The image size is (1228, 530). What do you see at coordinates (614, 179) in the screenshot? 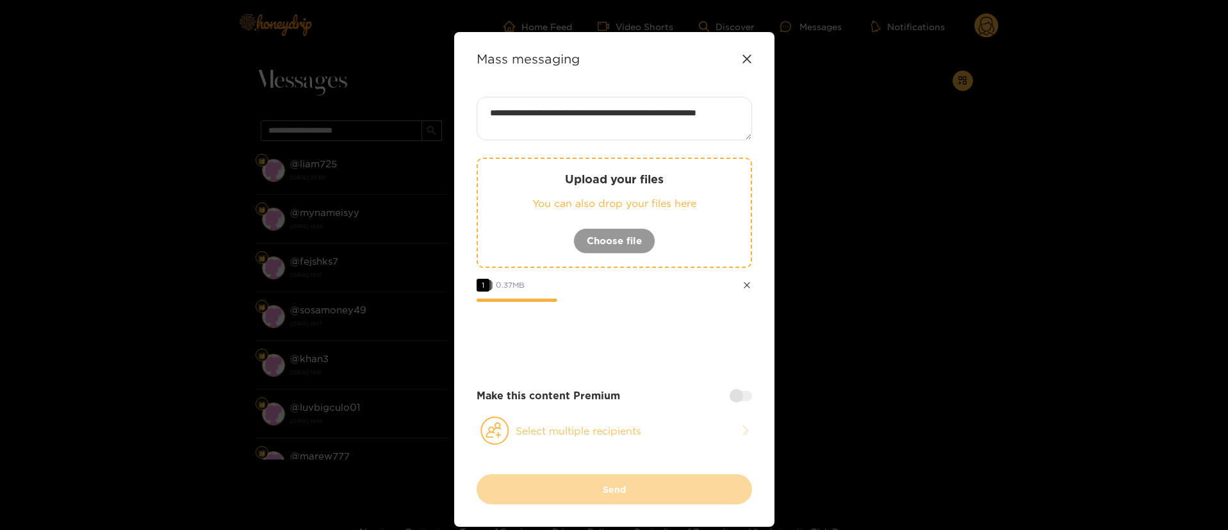
I see `p: Upload your files` at bounding box center [614, 179].